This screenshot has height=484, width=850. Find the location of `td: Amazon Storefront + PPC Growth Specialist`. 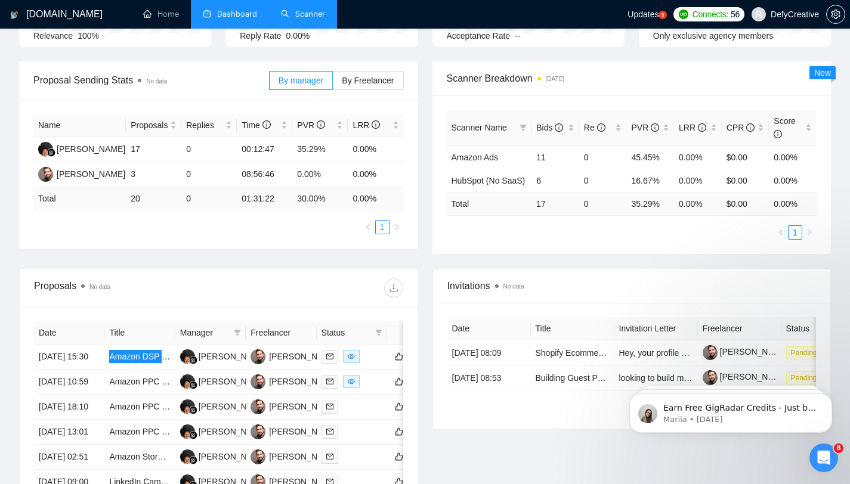

td: Amazon Storefront + PPC Growth Specialist is located at coordinates (140, 457).